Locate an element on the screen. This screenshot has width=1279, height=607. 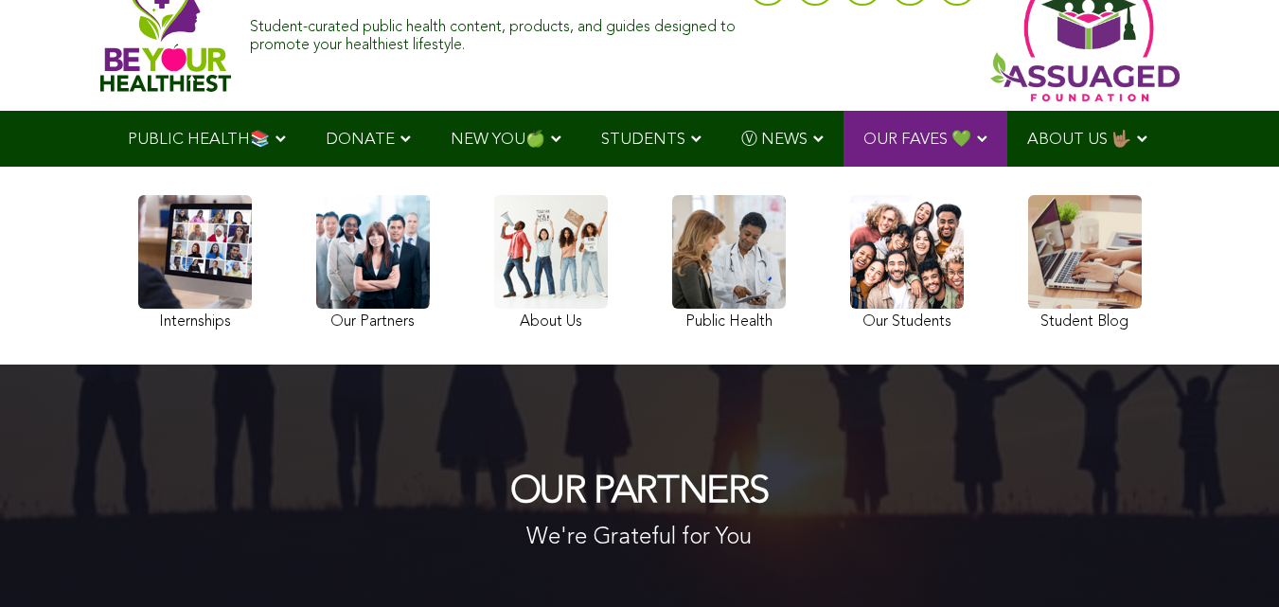
div: Navigation Menu is located at coordinates (640, 138).